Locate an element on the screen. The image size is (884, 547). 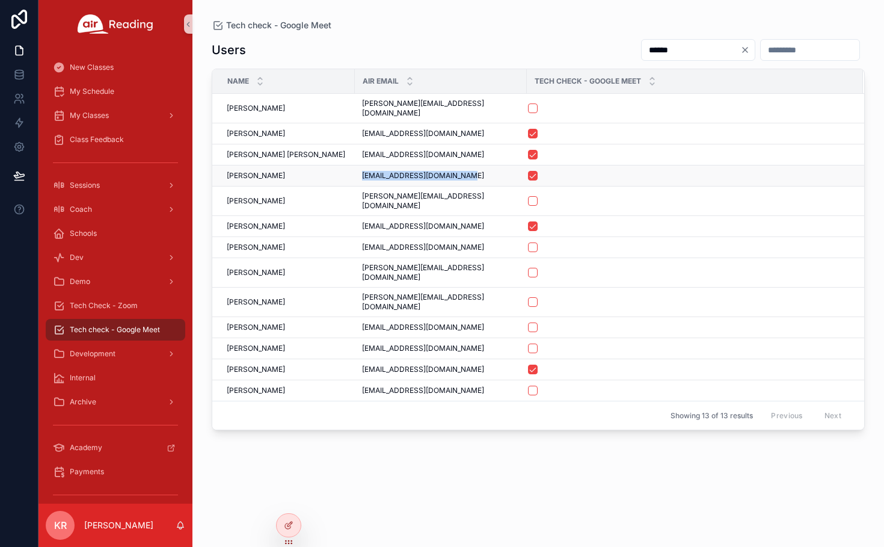
h1: Users is located at coordinates (228, 50).